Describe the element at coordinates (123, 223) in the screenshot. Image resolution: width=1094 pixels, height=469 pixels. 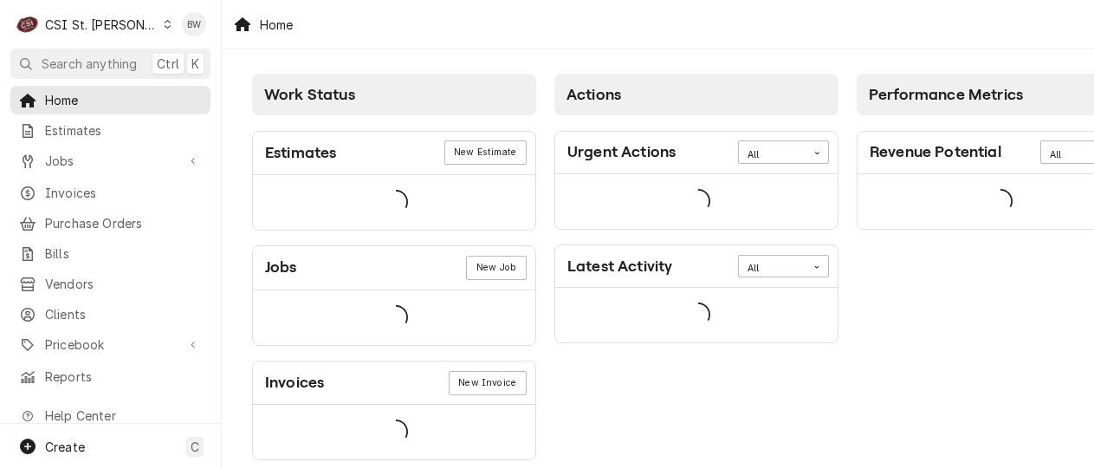
I see `span: Purchase Orders` at that location.